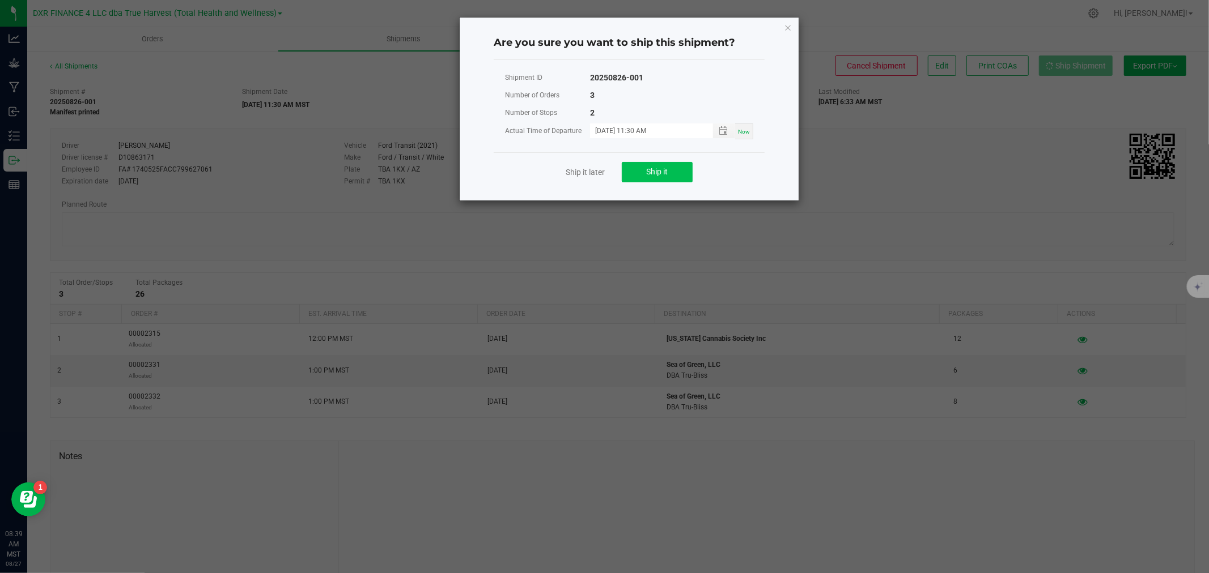 The height and width of the screenshot is (573, 1209). Describe the element at coordinates (616, 78) in the screenshot. I see `div: 20250826-001` at that location.